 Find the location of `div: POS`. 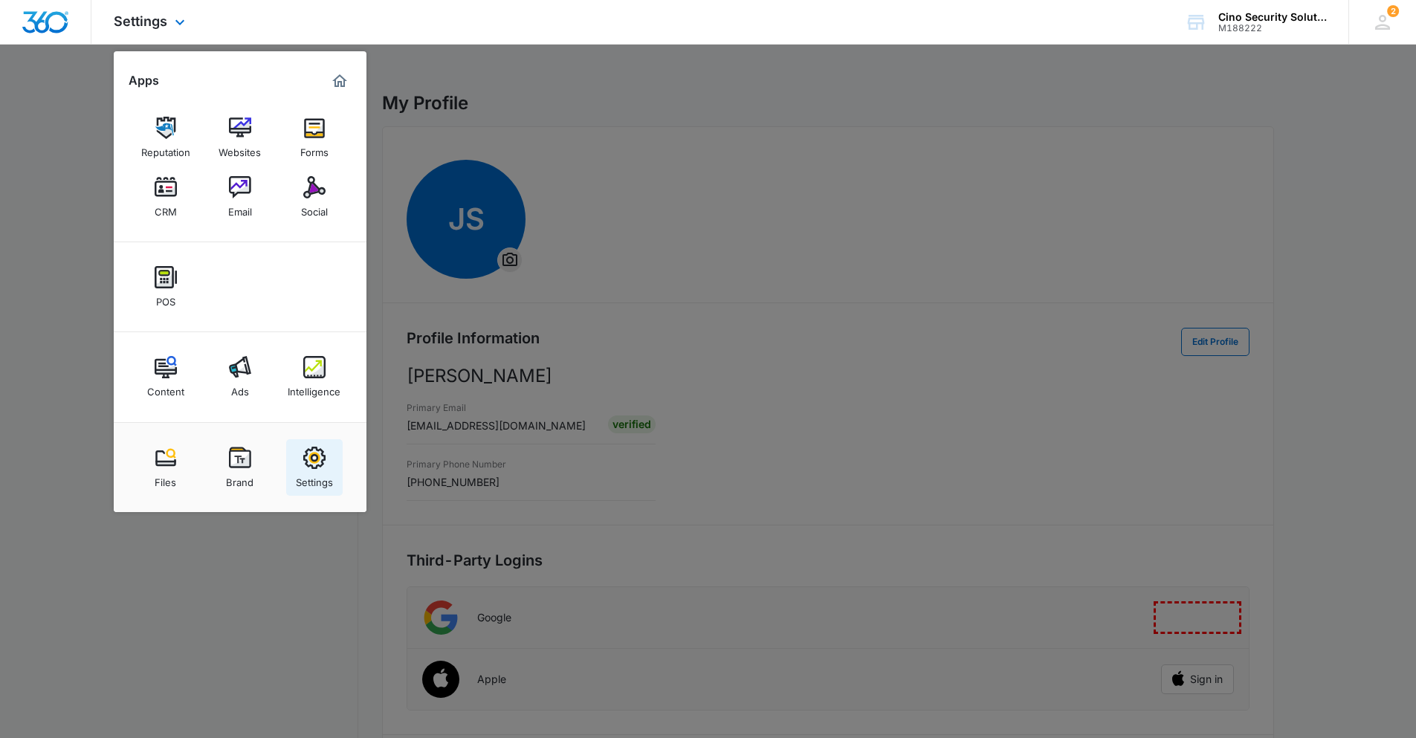

div: POS is located at coordinates (166, 298).